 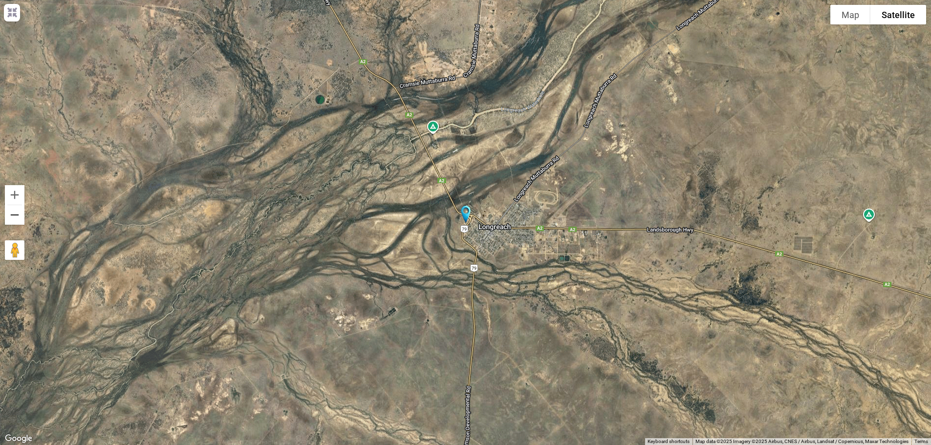 I want to click on a: Open this area in Google Maps (opens a new window), so click(x=19, y=439).